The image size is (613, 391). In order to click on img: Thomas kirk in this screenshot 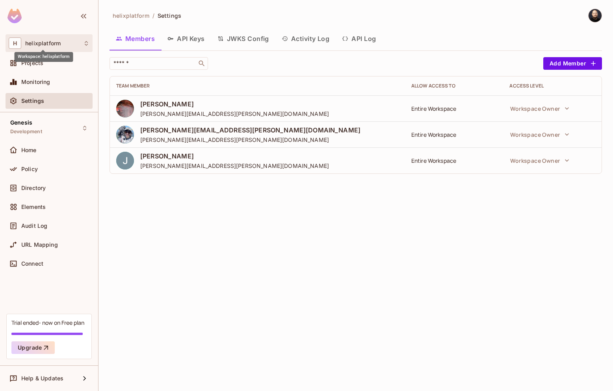, I will do `click(595, 15)`.